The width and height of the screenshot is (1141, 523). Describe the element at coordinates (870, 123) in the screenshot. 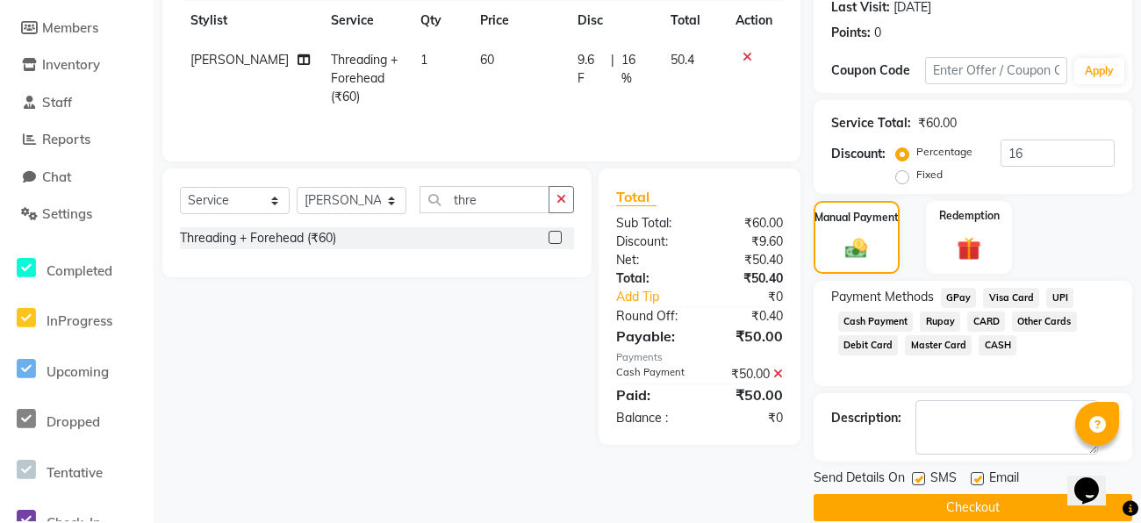

I see `div: Service Total:` at that location.